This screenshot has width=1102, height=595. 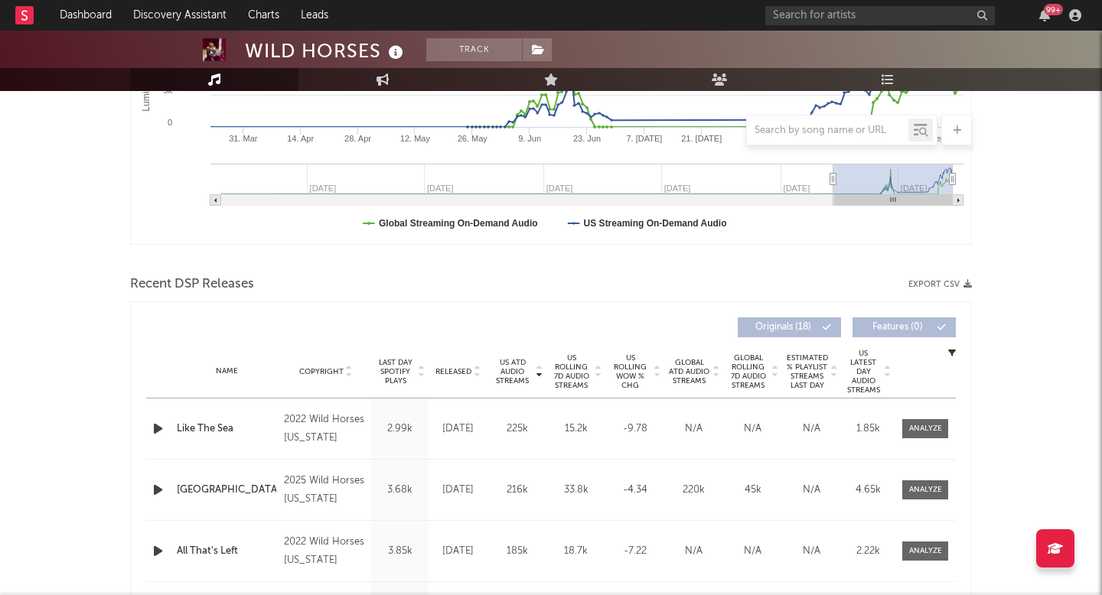 What do you see at coordinates (827, 131) in the screenshot?
I see `input: Search by song name or URL` at bounding box center [827, 131].